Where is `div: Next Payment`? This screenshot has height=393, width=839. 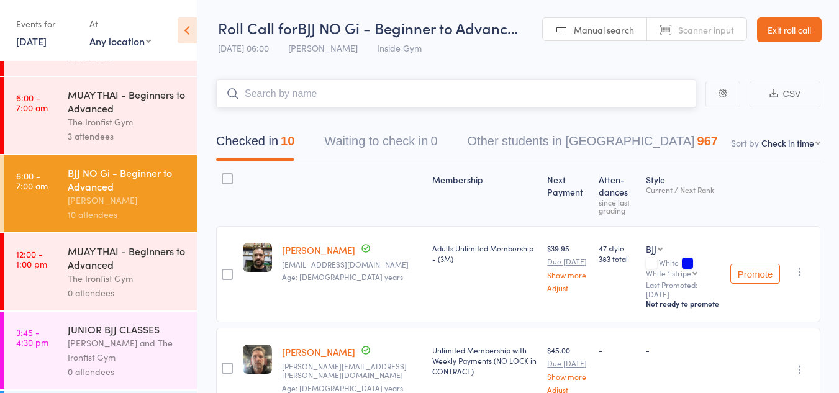 div: Next Payment is located at coordinates (568, 194).